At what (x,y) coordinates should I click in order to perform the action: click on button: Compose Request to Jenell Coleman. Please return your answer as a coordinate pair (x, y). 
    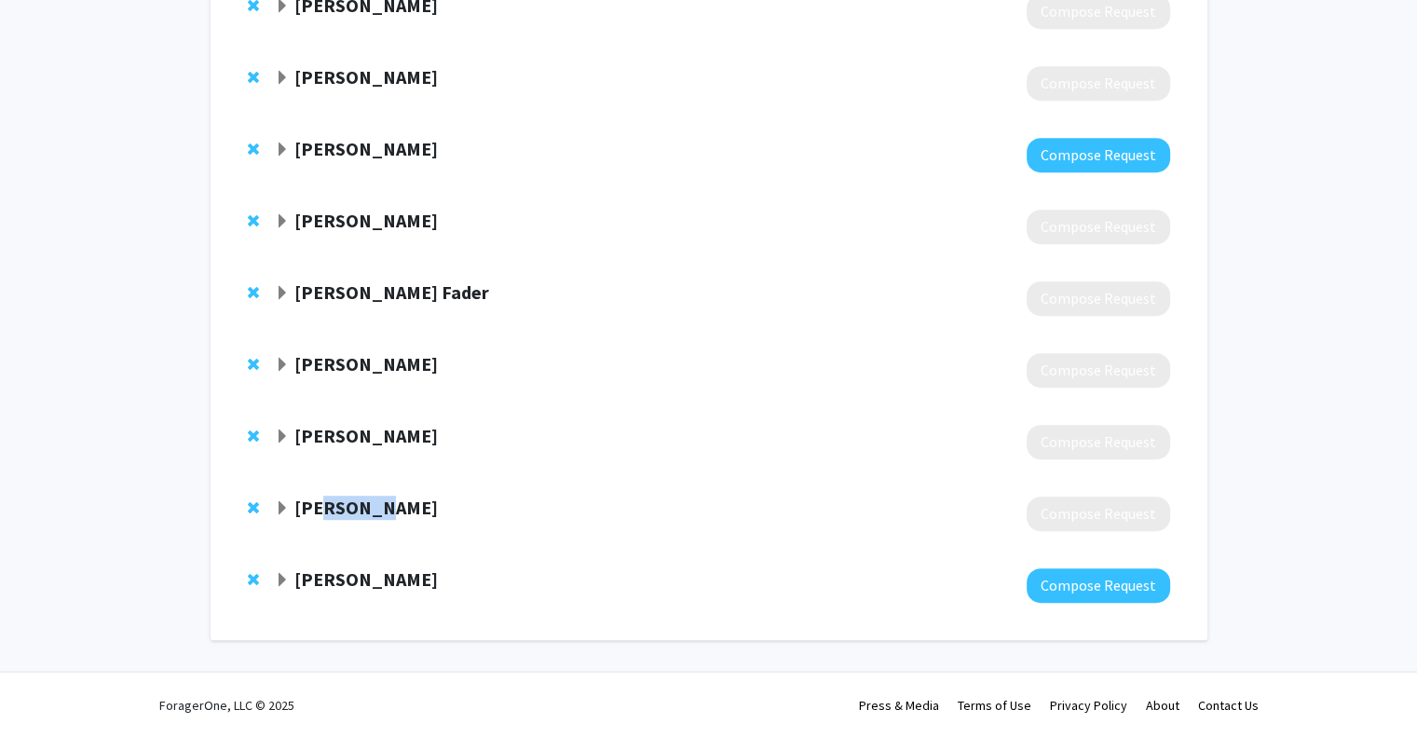
    Looking at the image, I should click on (1099, 585).